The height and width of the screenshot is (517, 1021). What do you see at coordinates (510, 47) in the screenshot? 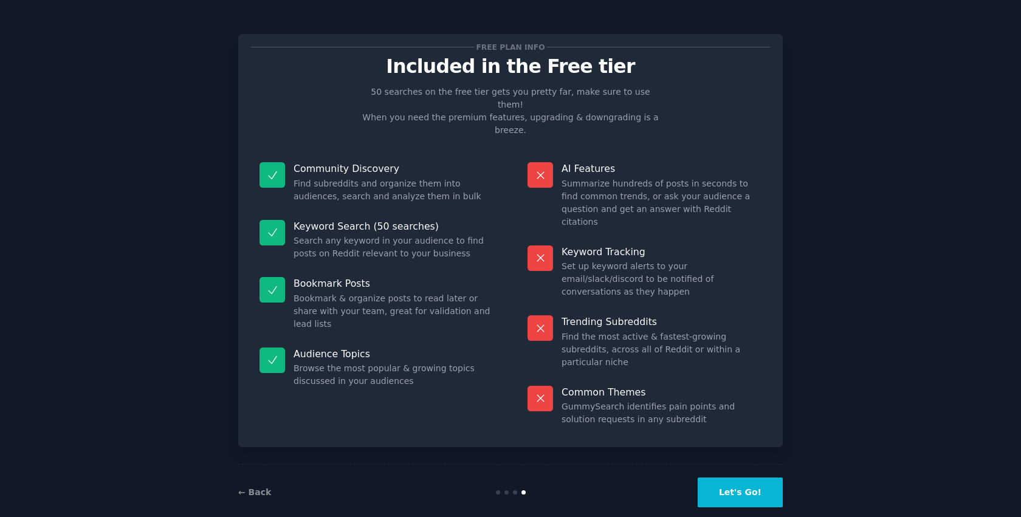
I see `span: Free plan info` at bounding box center [510, 47].